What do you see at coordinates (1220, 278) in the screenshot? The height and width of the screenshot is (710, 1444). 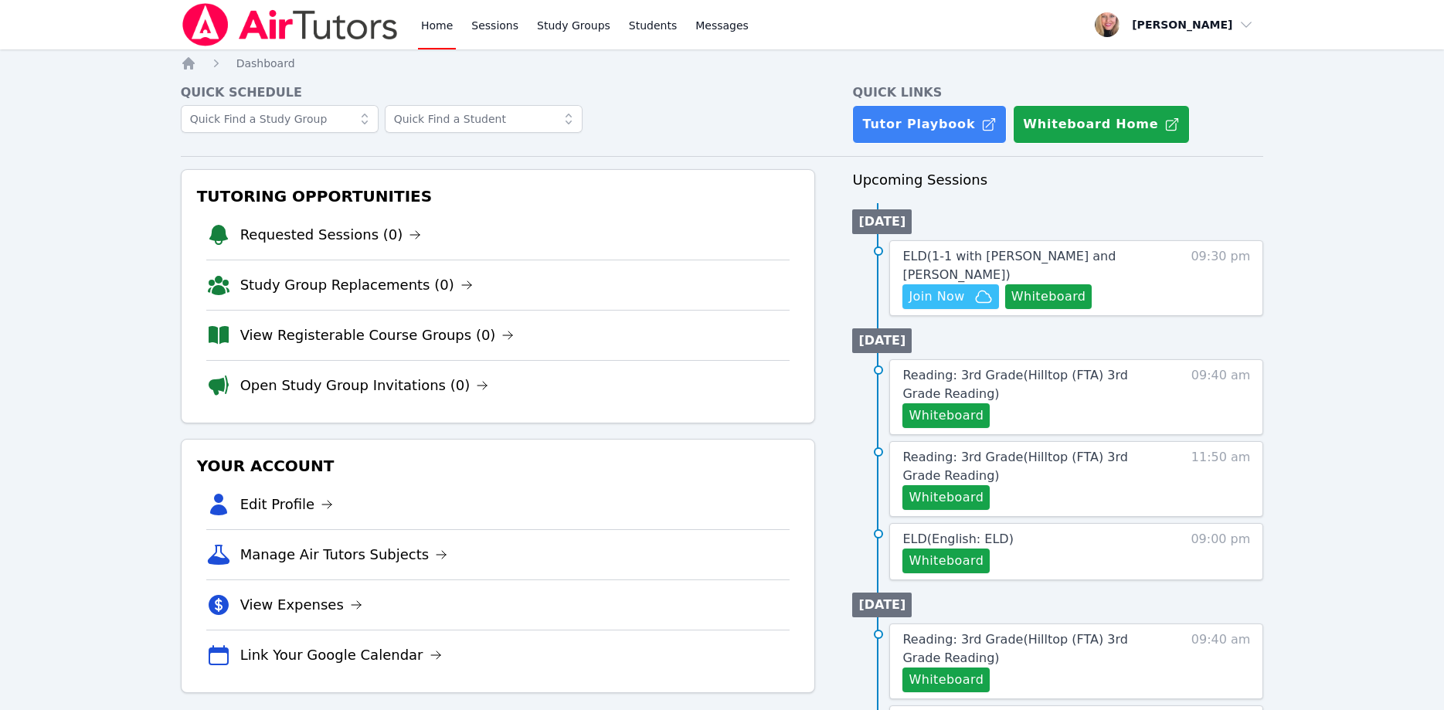 I see `span: 09:30 pm` at bounding box center [1220, 278].